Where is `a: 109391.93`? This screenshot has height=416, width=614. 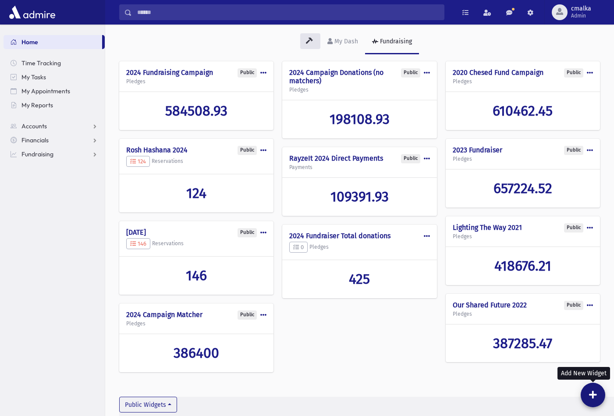
a: 109391.93 is located at coordinates (359, 197).